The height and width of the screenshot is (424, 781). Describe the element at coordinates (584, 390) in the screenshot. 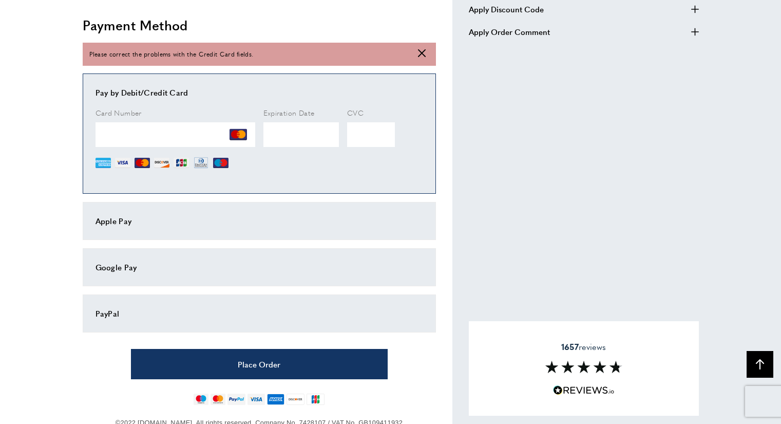

I see `img: Reviews.io 5 stars` at that location.